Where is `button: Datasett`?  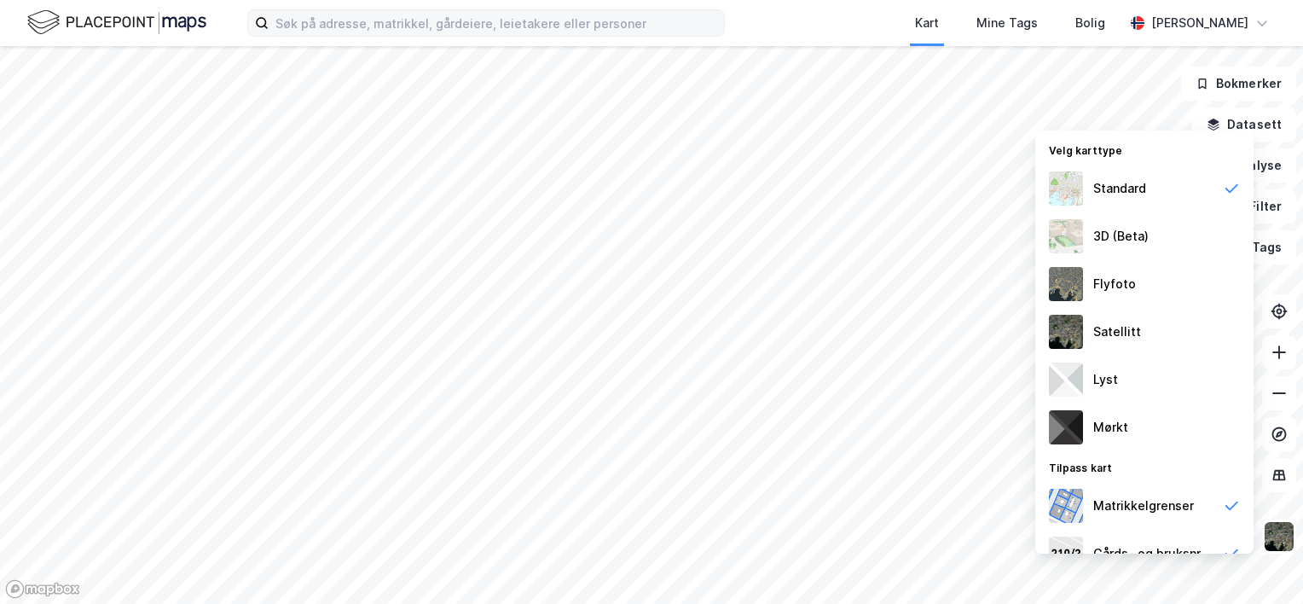
button: Datasett is located at coordinates (1244, 124).